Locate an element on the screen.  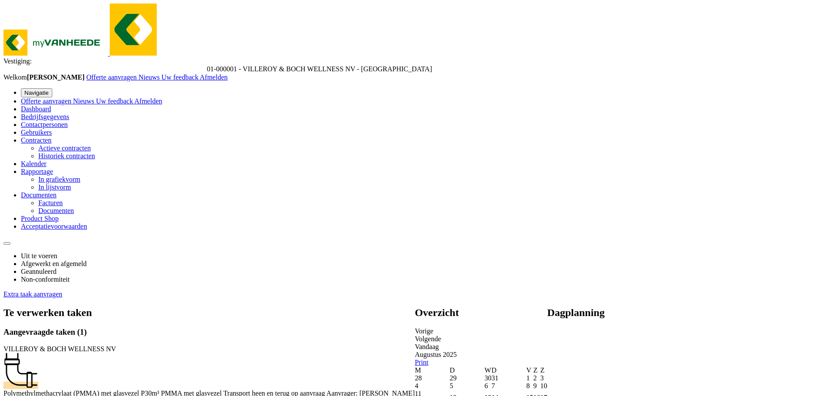
a: Gebruikers is located at coordinates (36, 132).